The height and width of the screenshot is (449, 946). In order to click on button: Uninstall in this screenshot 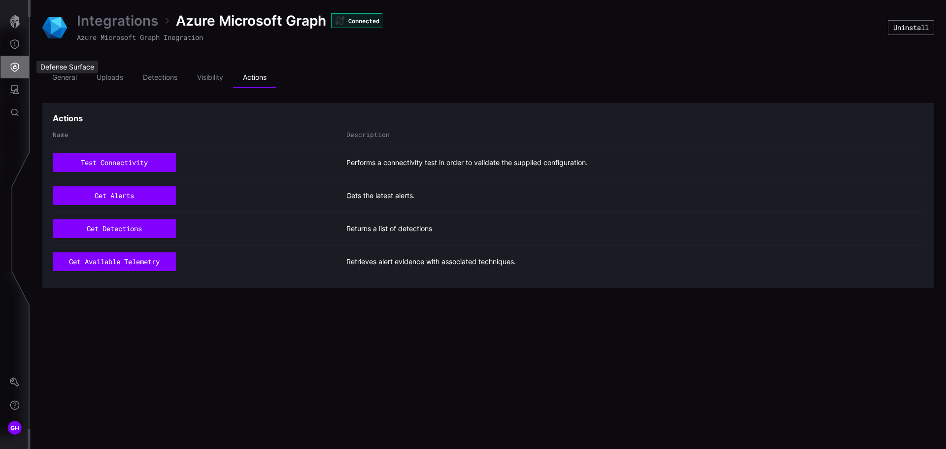, I will do `click(911, 28)`.